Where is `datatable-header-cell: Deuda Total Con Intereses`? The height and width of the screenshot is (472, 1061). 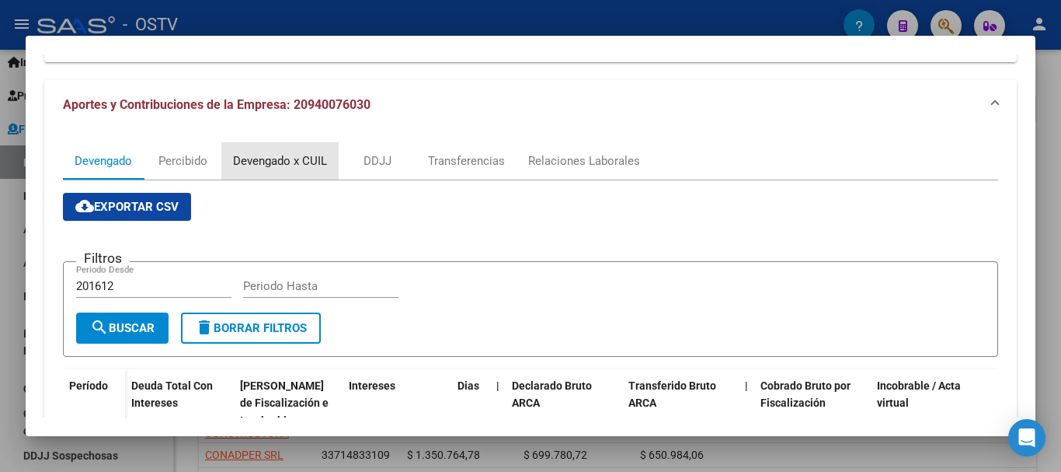
datatable-header-cell: Deuda Total Con Intereses is located at coordinates (179, 403).